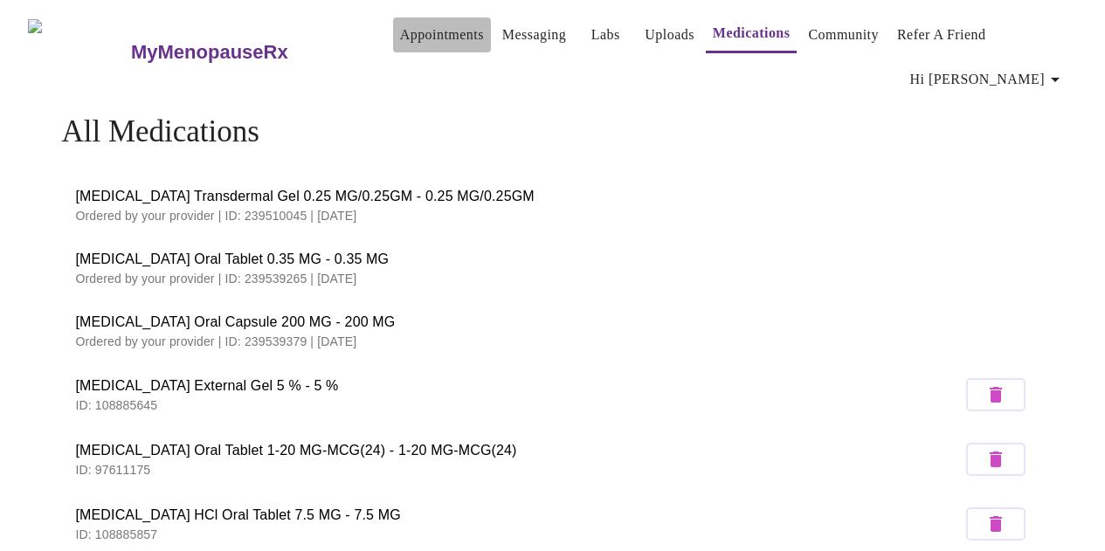 Image resolution: width=1105 pixels, height=551 pixels. What do you see at coordinates (442, 35) in the screenshot?
I see `button: Appointments` at bounding box center [442, 35].